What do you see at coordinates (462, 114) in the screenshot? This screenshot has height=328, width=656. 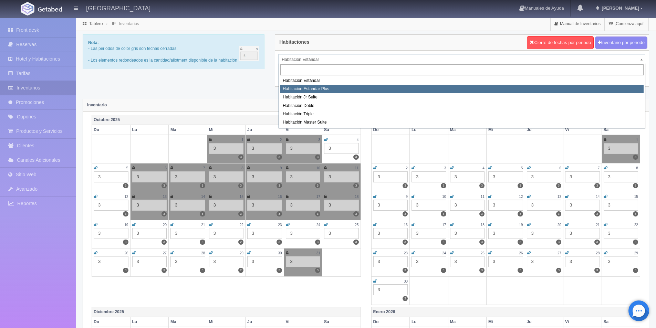 I see `div: Habitación Triple` at bounding box center [462, 114].